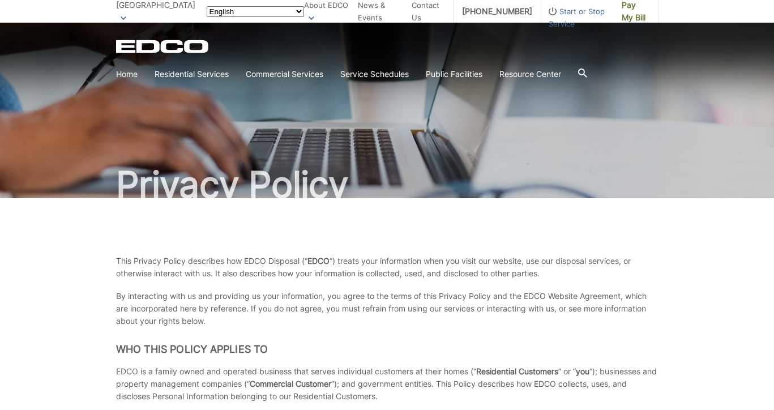  I want to click on p: EDCO is a family owned and operated business that serves individual customers at their homes (“ ”..., so click(387, 384).